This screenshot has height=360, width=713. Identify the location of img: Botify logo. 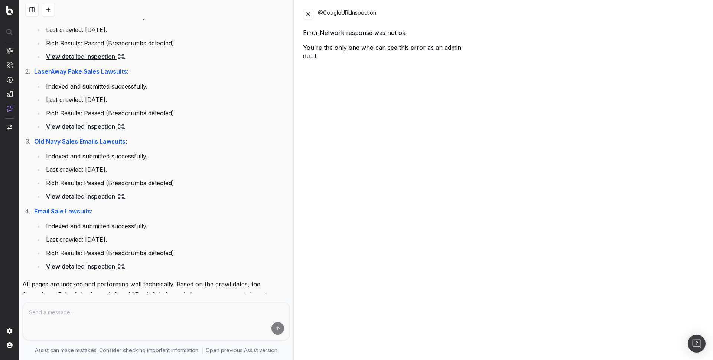
(10, 10).